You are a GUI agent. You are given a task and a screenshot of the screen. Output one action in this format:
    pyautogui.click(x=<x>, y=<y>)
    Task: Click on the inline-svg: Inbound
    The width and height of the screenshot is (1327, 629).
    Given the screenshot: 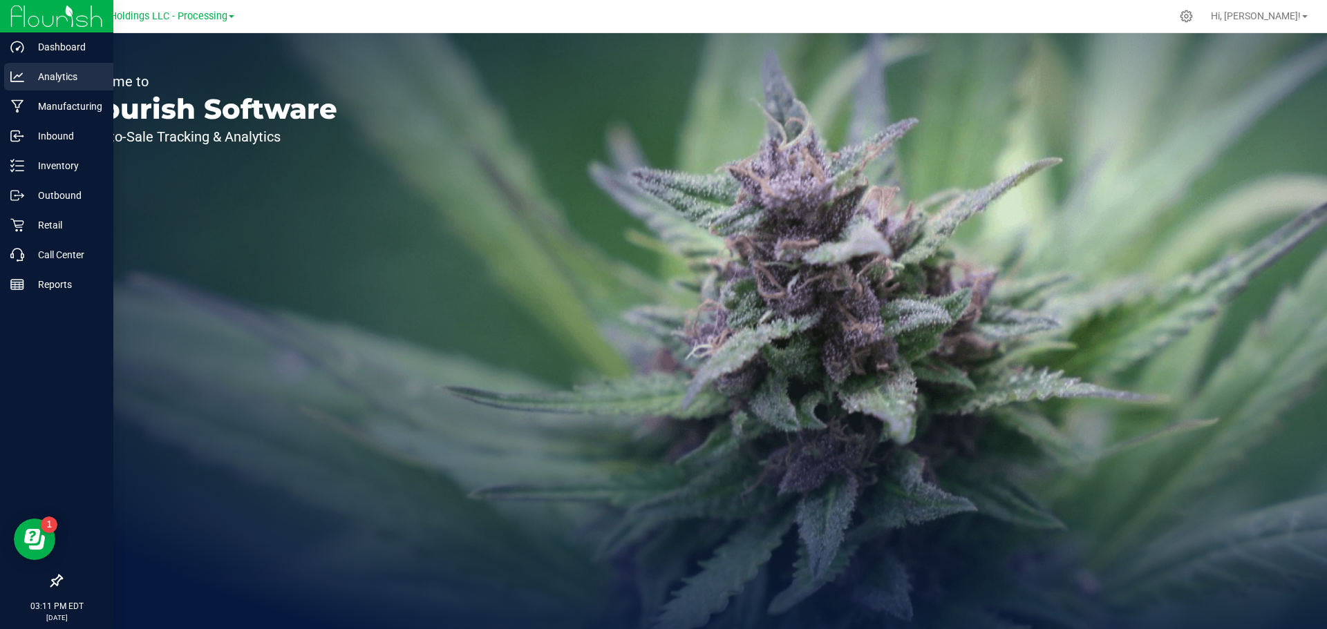 What is the action you would take?
    pyautogui.click(x=17, y=136)
    